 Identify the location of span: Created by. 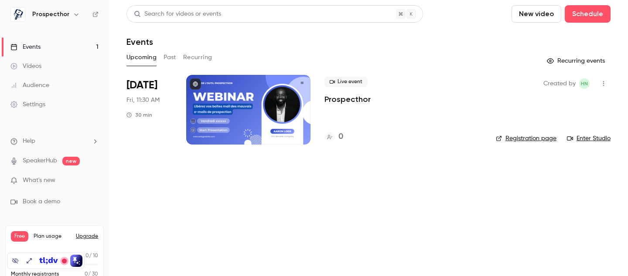
(559, 84).